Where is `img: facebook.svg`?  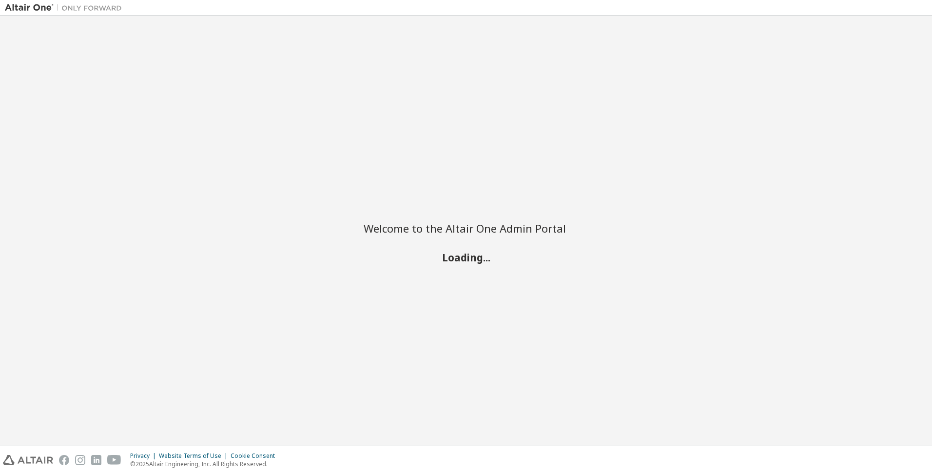
img: facebook.svg is located at coordinates (64, 460).